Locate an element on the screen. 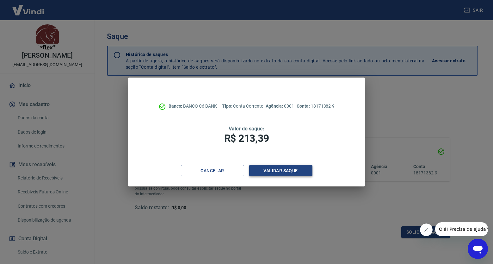 The image size is (493, 264). span: Agência: is located at coordinates (275, 106).